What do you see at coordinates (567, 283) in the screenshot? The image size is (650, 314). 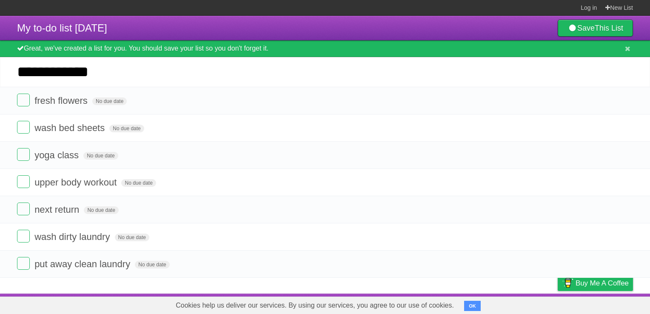 I see `img: Buy me a coffee` at bounding box center [567, 283].